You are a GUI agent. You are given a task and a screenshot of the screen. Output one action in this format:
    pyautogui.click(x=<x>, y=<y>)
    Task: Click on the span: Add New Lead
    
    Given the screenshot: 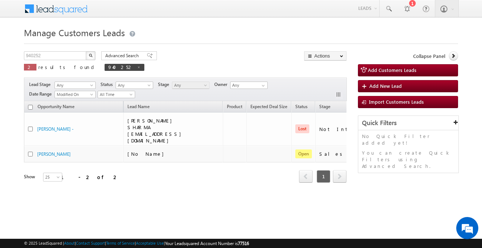 What is the action you would take?
    pyautogui.click(x=386, y=85)
    